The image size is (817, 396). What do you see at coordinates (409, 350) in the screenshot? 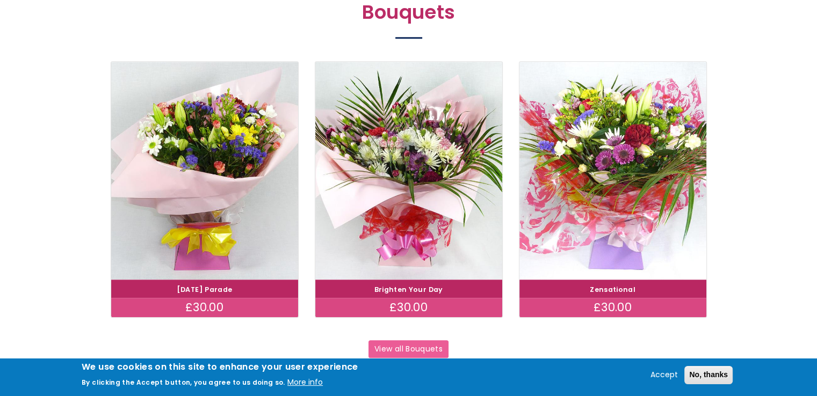
I see `a: View all Bouquets` at bounding box center [409, 350].